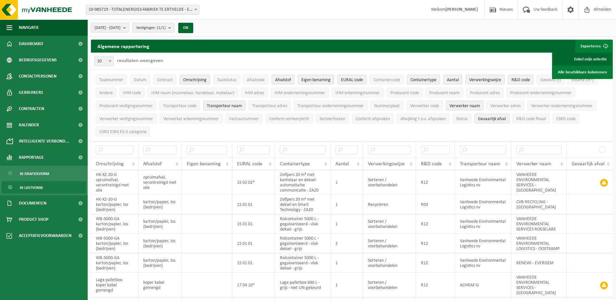  I want to click on td: RENEWI - EVERGEM, so click(539, 263).